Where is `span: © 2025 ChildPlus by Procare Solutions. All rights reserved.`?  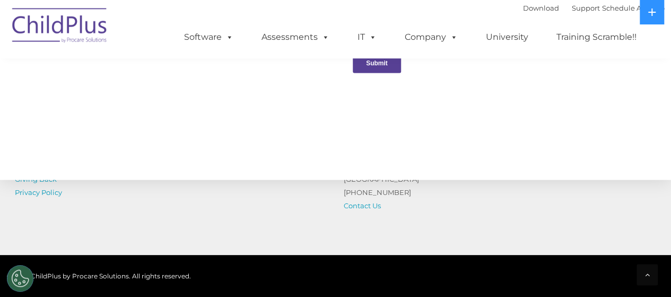
span: © 2025 ChildPlus by Procare Solutions. All rights reserved. is located at coordinates (99, 275).